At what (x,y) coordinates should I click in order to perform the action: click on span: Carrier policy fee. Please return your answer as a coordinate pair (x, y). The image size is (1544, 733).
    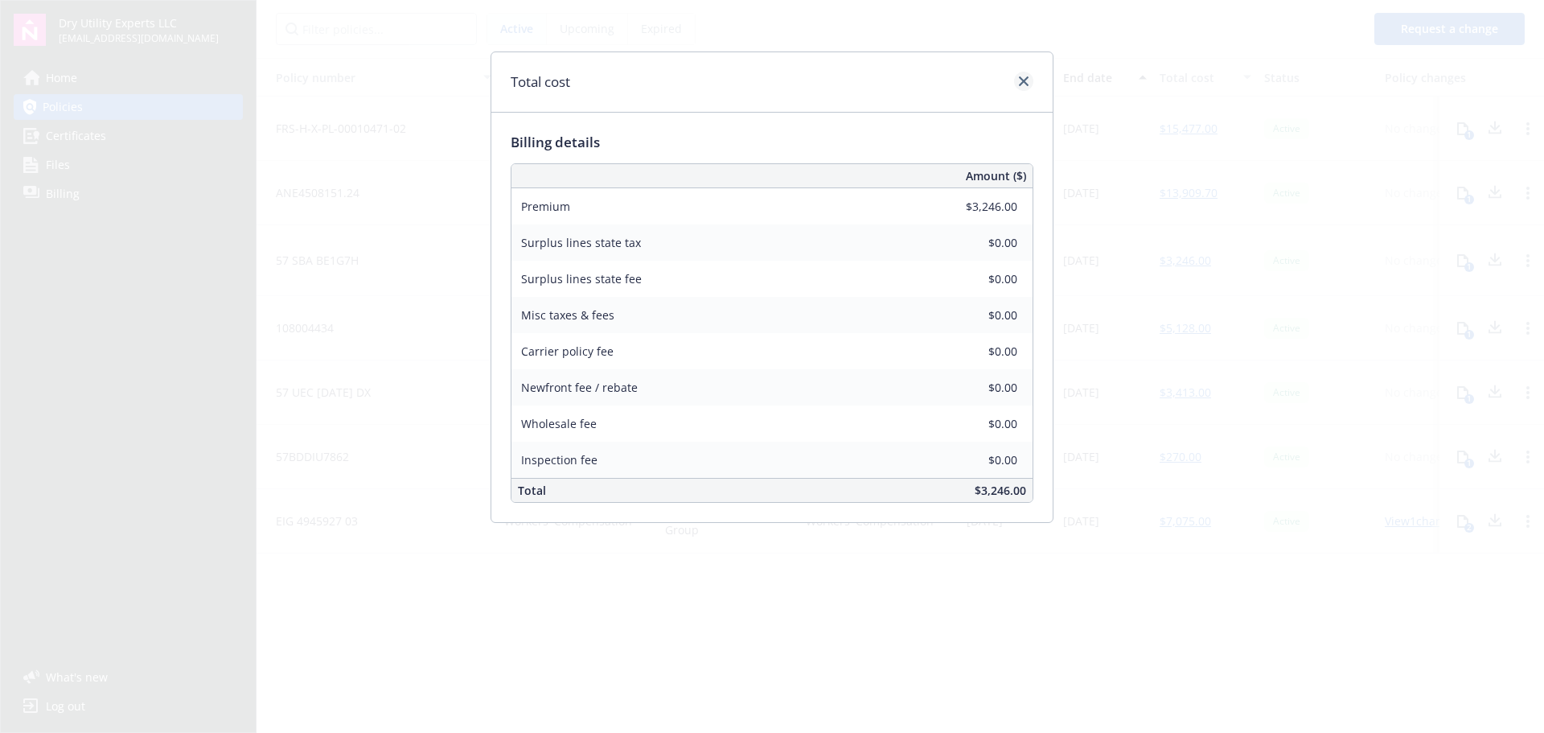
    Looking at the image, I should click on (567, 351).